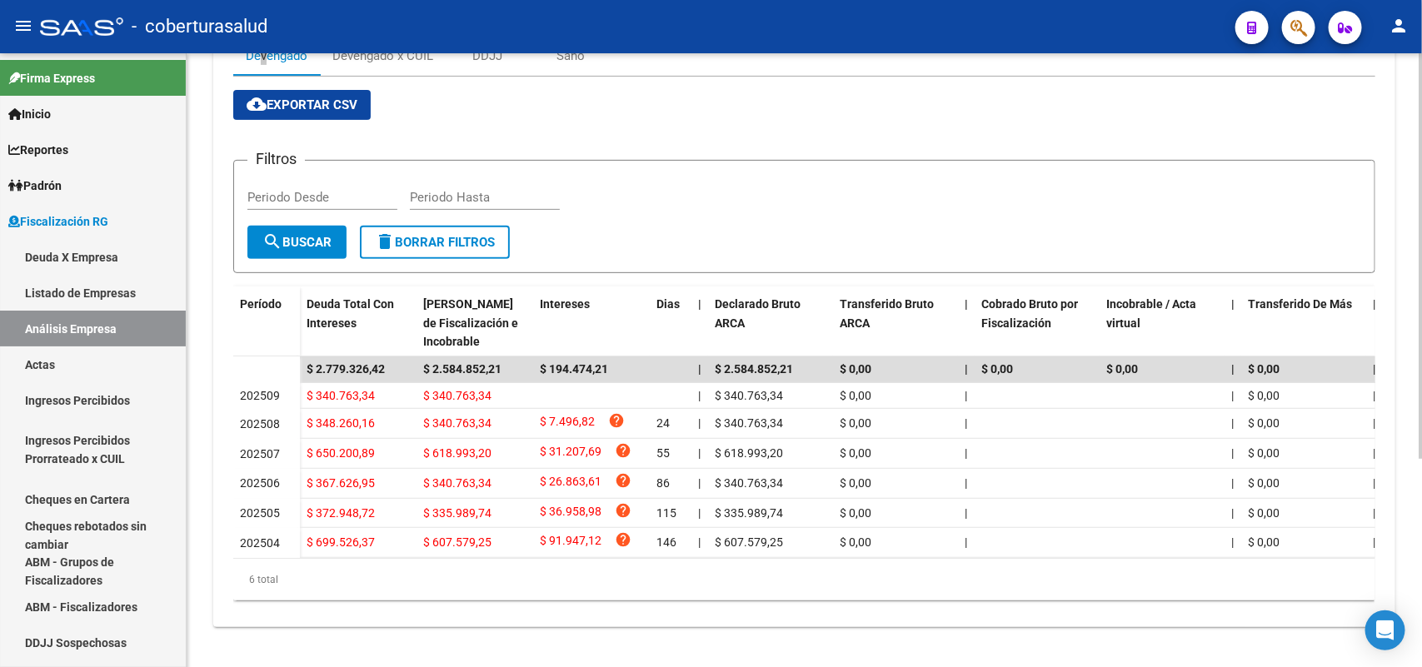 The image size is (1422, 667). What do you see at coordinates (346, 369) in the screenshot?
I see `span: $ 2.779.326,42` at bounding box center [346, 369].